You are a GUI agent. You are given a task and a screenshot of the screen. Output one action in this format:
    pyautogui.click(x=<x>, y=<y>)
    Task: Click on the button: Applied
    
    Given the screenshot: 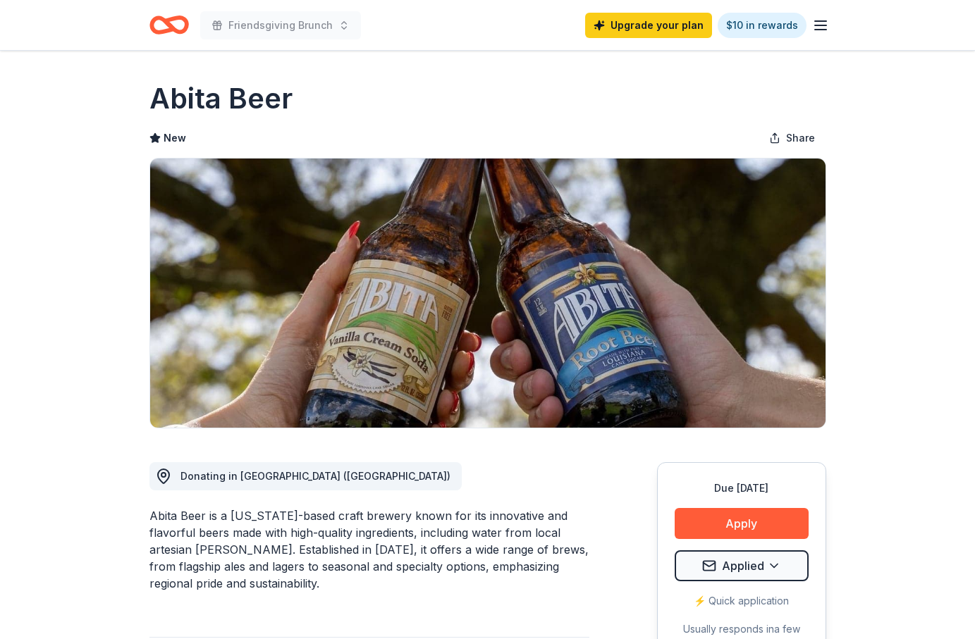 What is the action you would take?
    pyautogui.click(x=741, y=566)
    